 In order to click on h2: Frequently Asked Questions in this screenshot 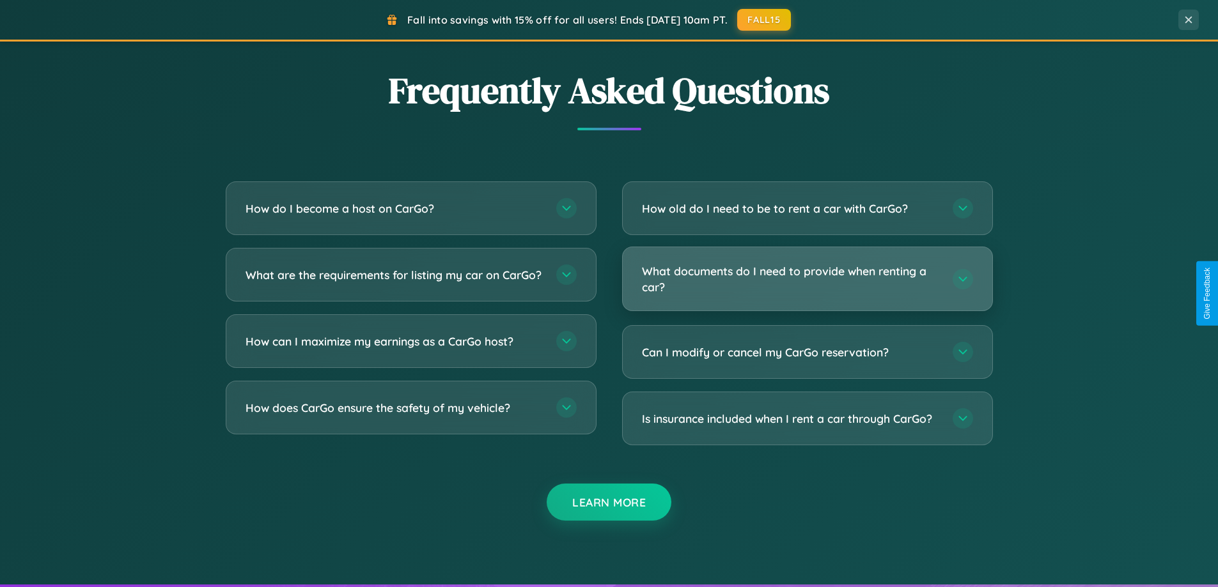, I will do `click(609, 90)`.